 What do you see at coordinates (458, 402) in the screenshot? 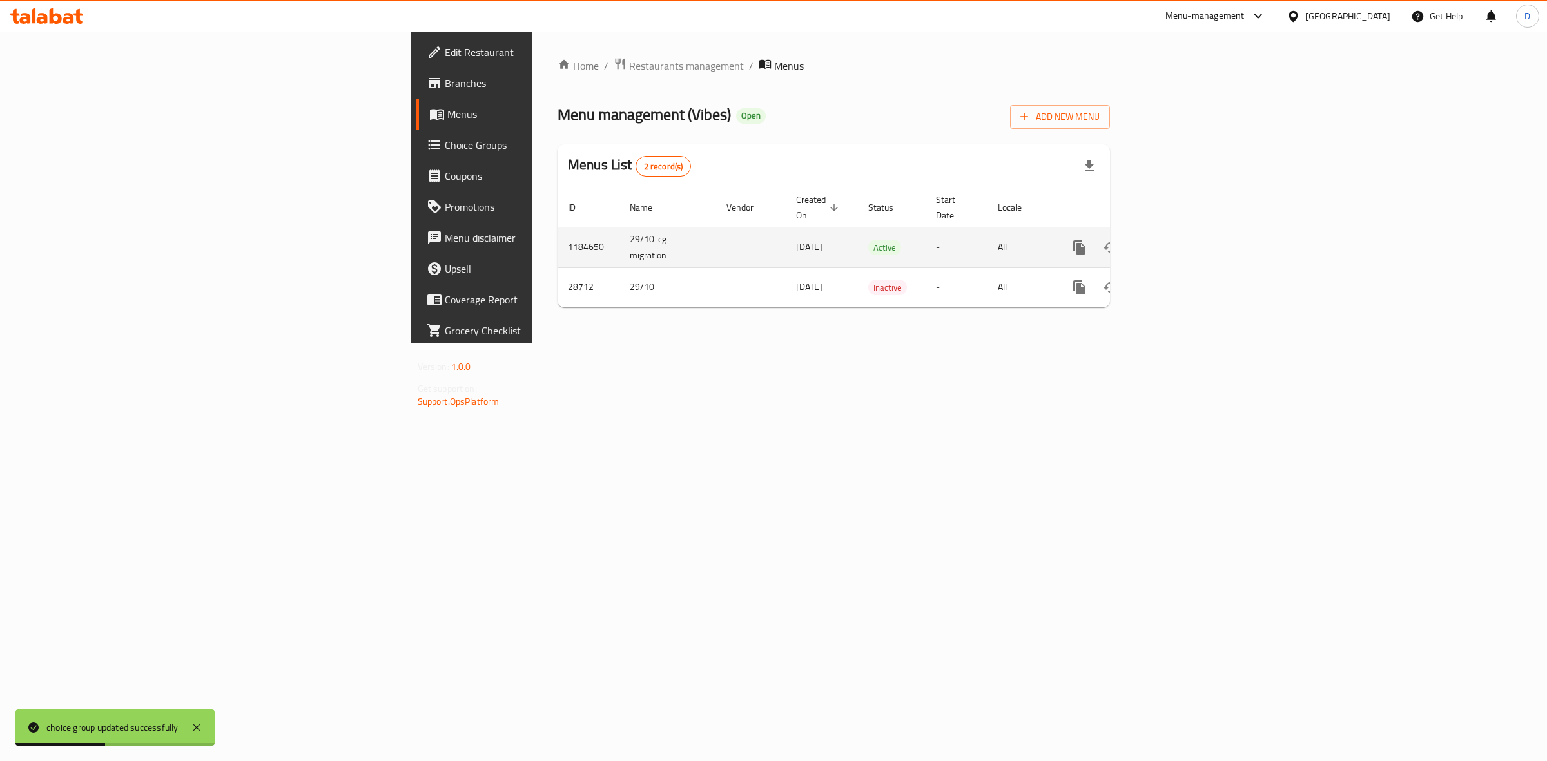
I see `a: Support.OpsPlatform` at bounding box center [458, 402].